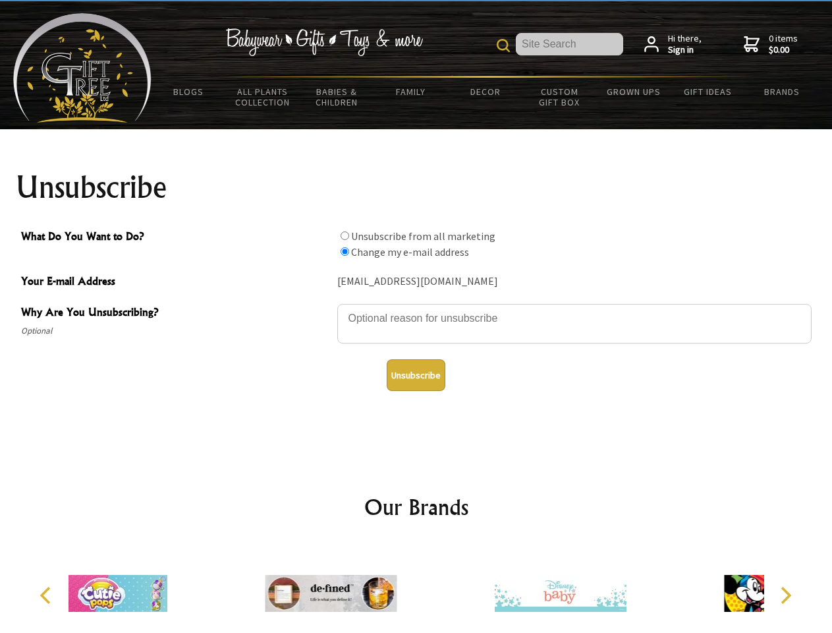 Image resolution: width=832 pixels, height=633 pixels. What do you see at coordinates (82, 68) in the screenshot?
I see `img: Babyware - Gifts - Toys and more...` at bounding box center [82, 68].